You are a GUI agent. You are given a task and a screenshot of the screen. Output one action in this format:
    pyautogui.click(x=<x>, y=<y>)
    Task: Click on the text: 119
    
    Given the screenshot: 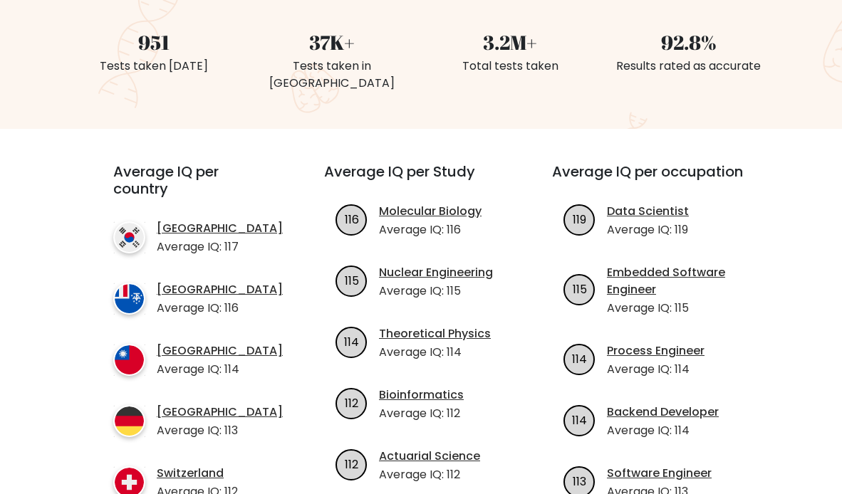 What is the action you would take?
    pyautogui.click(x=579, y=219)
    